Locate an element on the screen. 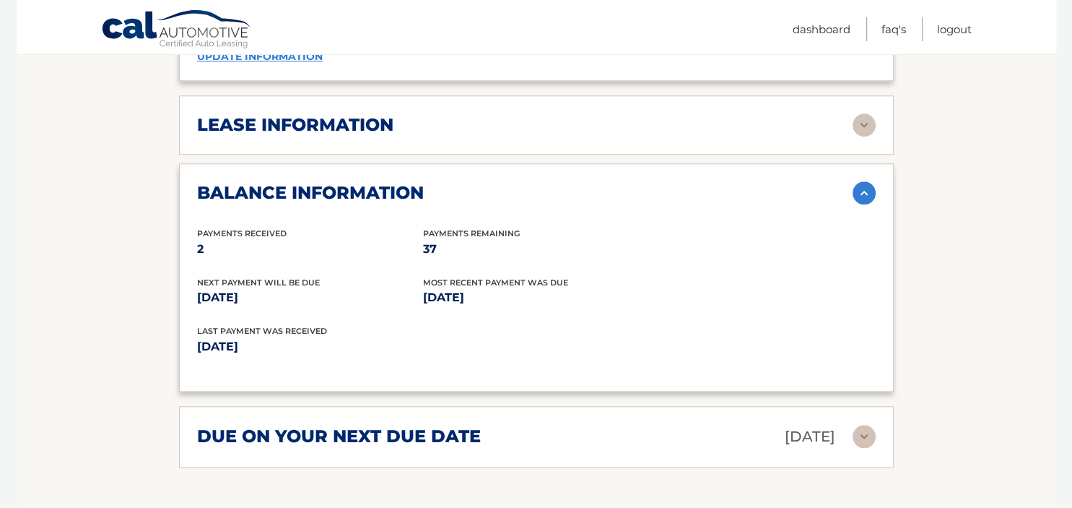 This screenshot has width=1072, height=508. img: accordion-active.svg is located at coordinates (864, 193).